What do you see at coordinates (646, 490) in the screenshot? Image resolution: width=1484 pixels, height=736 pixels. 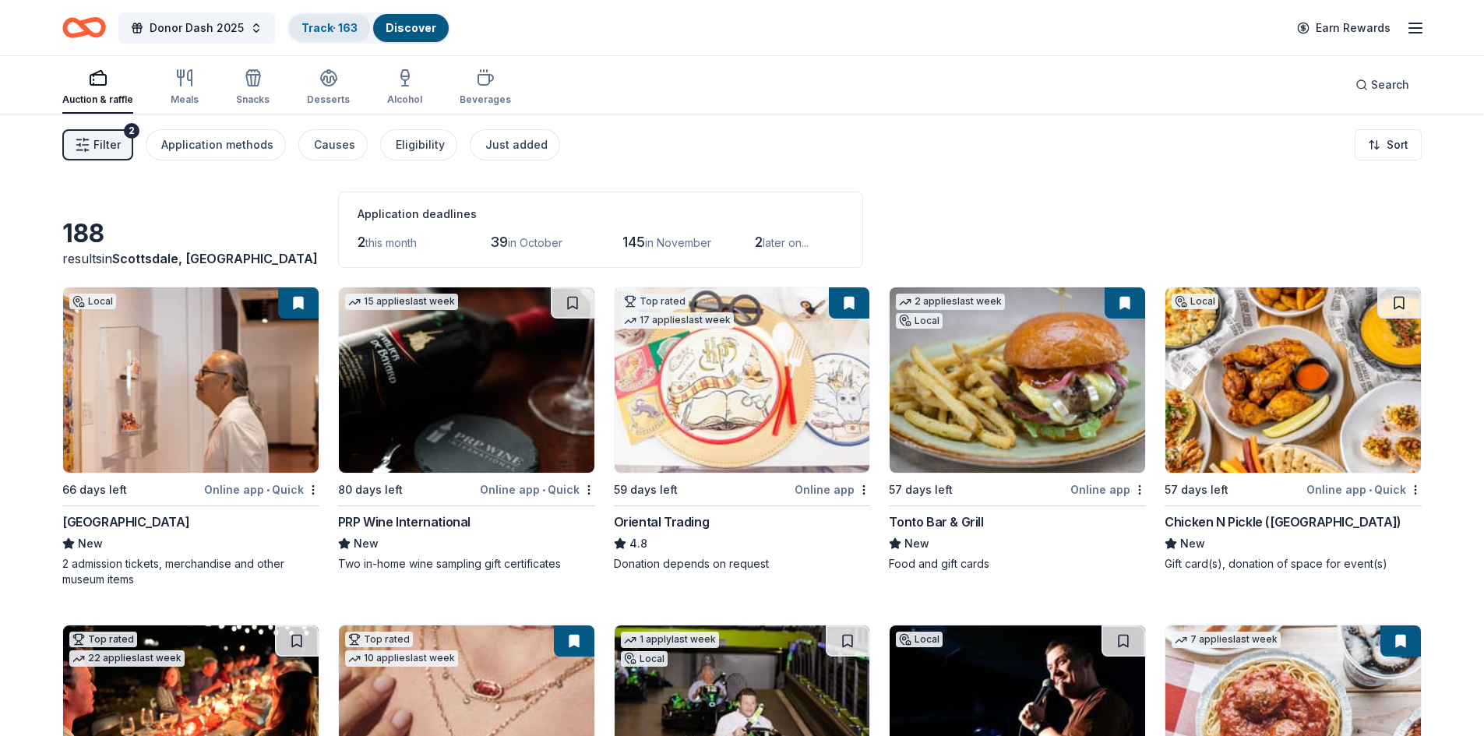 I see `div: 59 days left` at bounding box center [646, 490].